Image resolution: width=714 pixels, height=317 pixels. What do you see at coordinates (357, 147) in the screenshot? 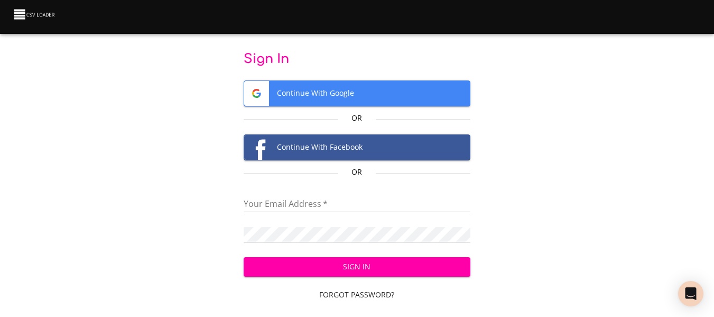
I see `button: Facebook logoContinue With Facebook` at bounding box center [357, 147].